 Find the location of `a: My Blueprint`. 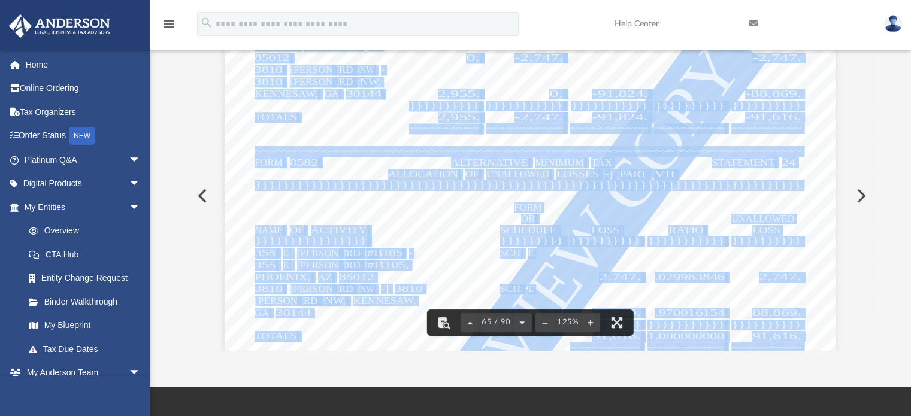

a: My Blueprint is located at coordinates (84, 326).